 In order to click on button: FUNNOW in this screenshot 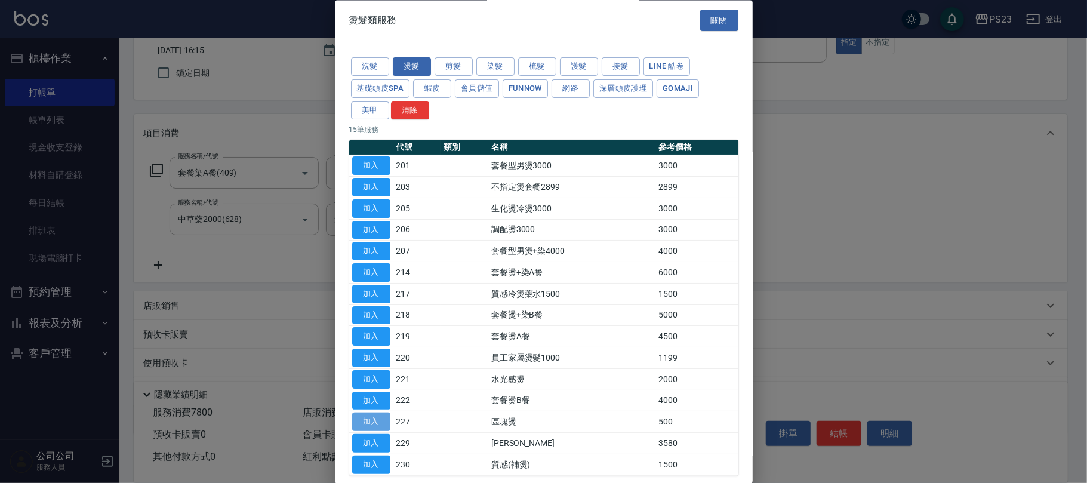, I will do `click(525, 88)`.